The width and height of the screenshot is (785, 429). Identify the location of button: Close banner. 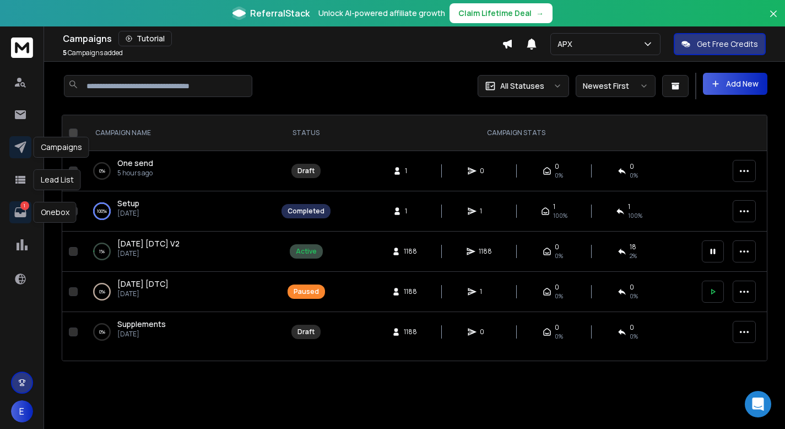
(774, 20).